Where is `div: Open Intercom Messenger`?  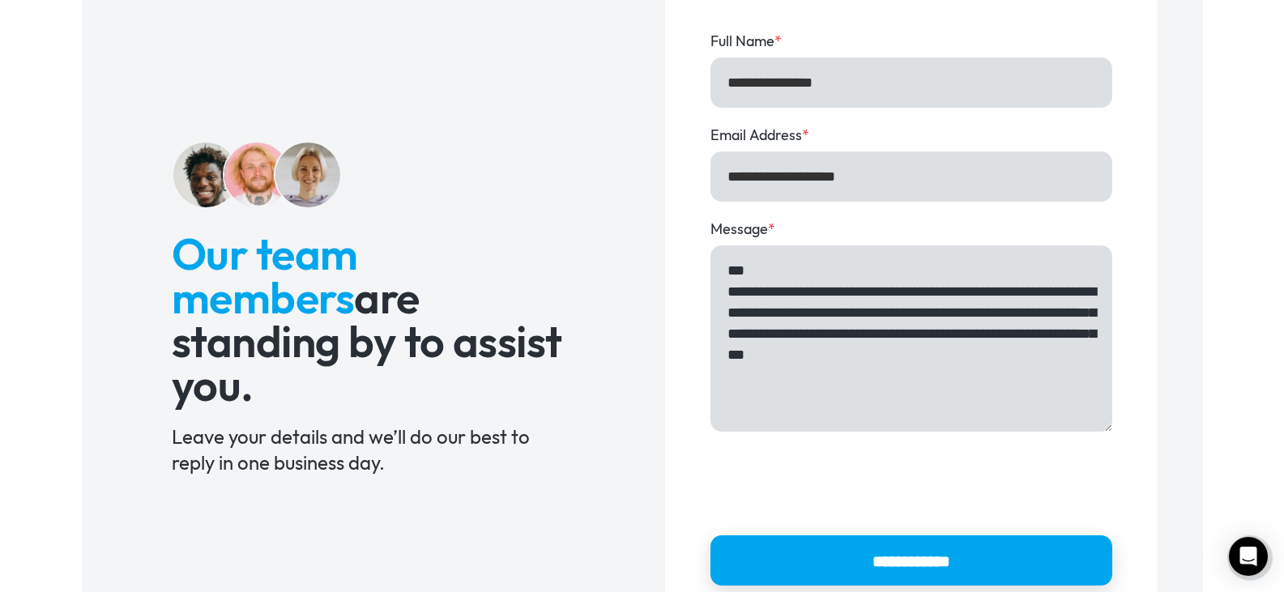
div: Open Intercom Messenger is located at coordinates (1249, 557).